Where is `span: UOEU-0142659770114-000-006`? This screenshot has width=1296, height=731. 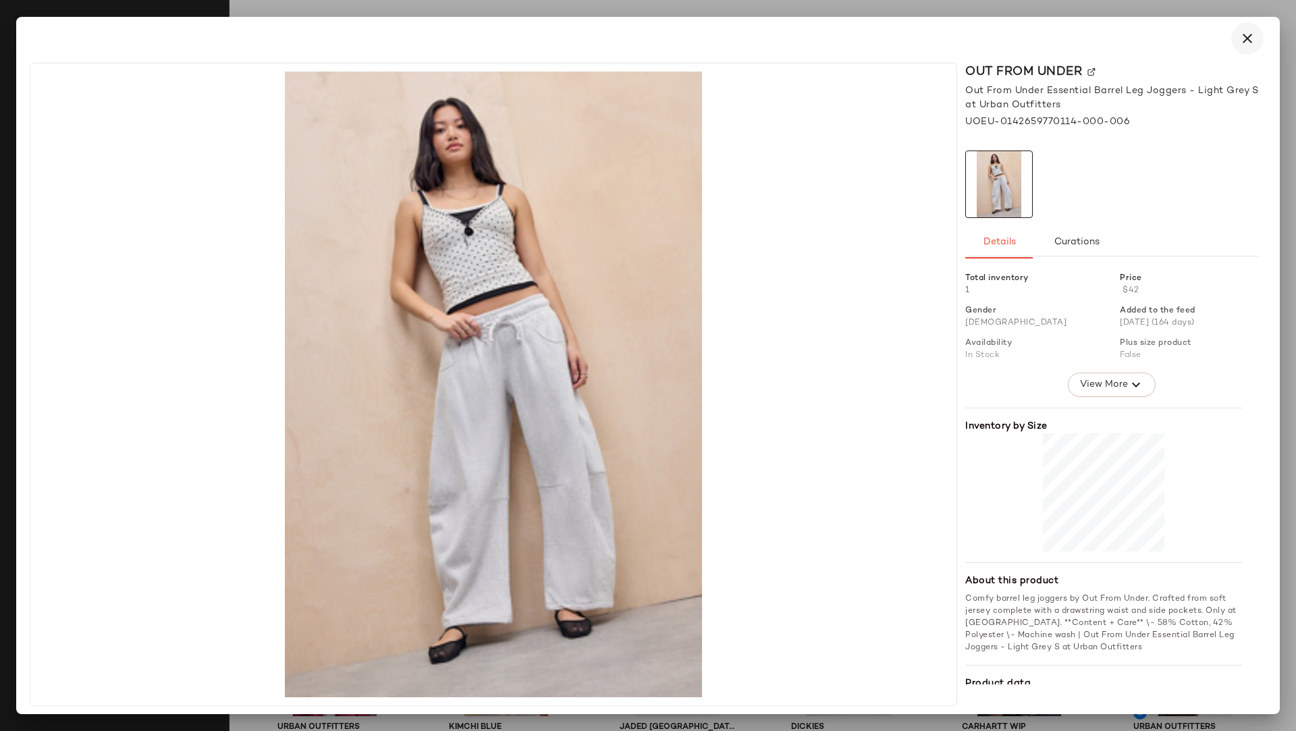 span: UOEU-0142659770114-000-006 is located at coordinates (1047, 121).